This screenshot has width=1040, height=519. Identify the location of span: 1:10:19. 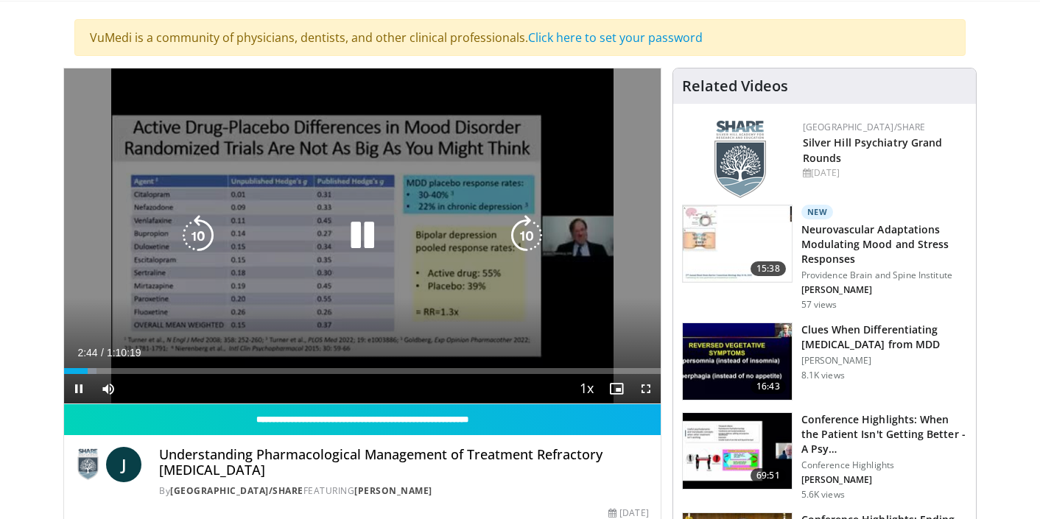
(124, 353).